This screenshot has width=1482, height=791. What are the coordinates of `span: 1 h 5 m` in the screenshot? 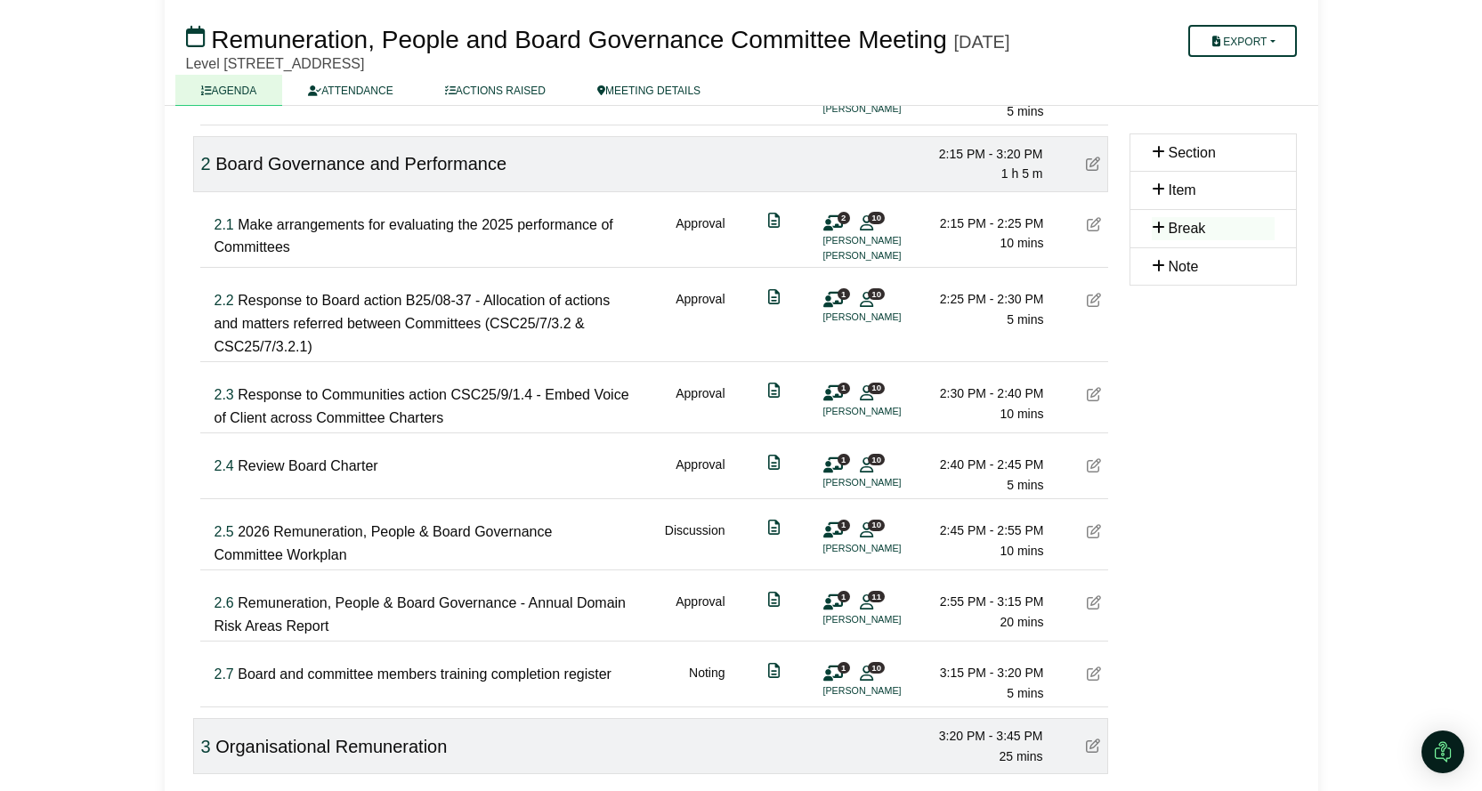 It's located at (1022, 174).